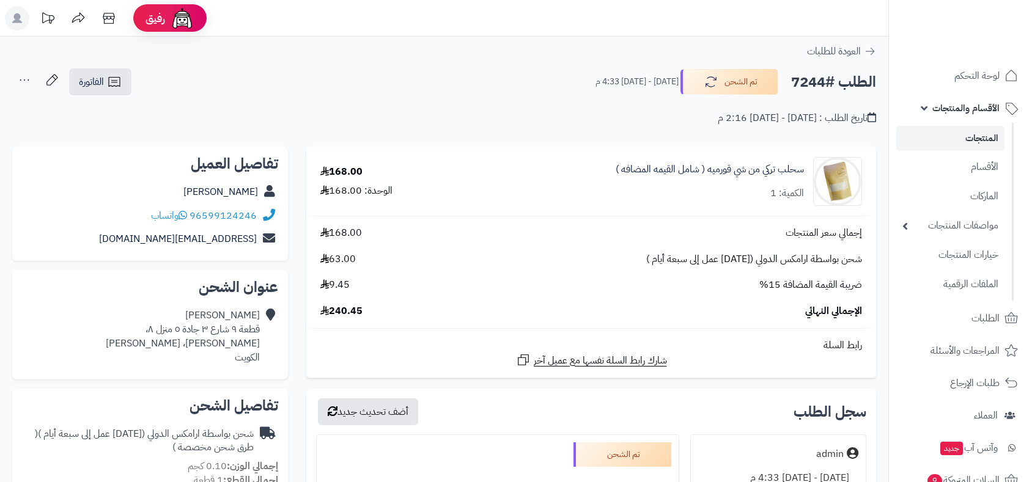  What do you see at coordinates (834, 51) in the screenshot?
I see `span: العودة للطلبات` at bounding box center [834, 51].